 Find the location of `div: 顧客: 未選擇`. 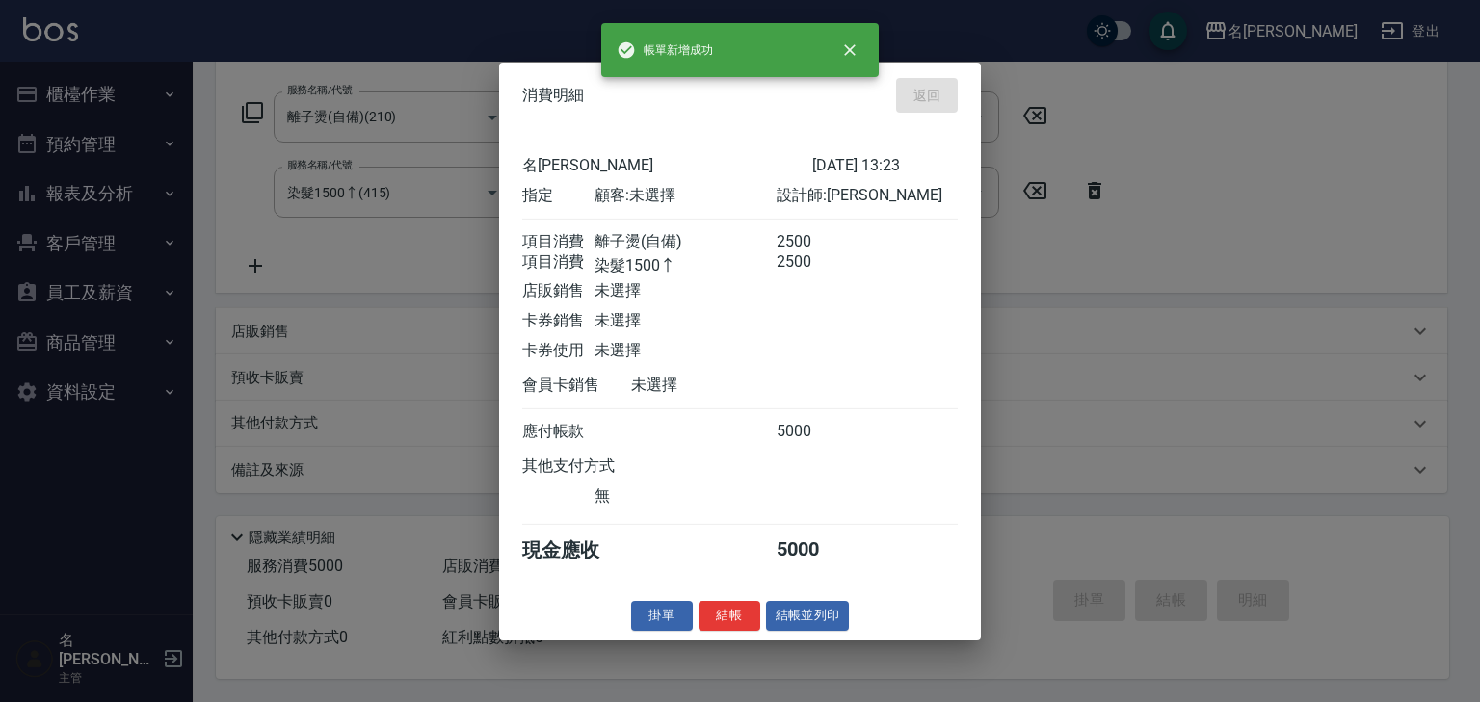

div: 顧客: 未選擇 is located at coordinates (685, 196).